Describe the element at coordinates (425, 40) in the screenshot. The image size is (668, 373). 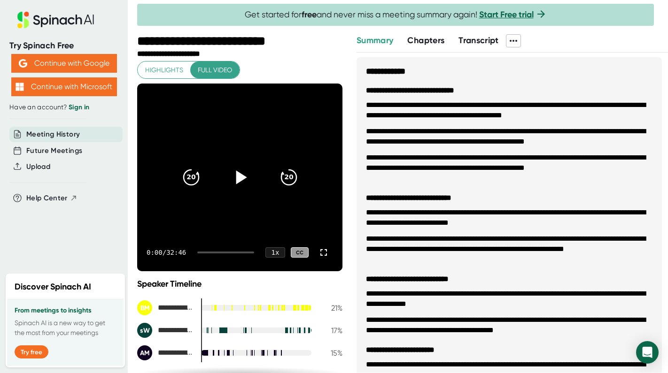
I see `span: Chapters` at that location.